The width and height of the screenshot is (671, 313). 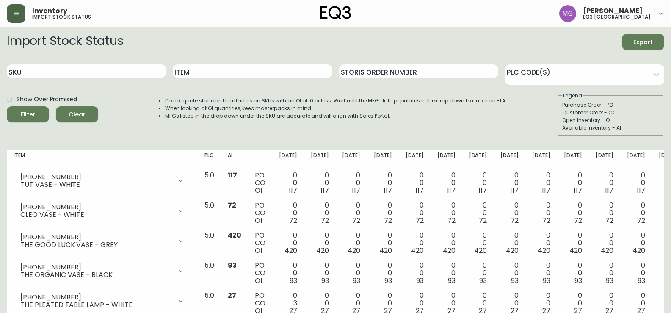 What do you see at coordinates (96, 275) in the screenshot?
I see `div: THE ORGANIC VASE - BLACK` at bounding box center [96, 275].